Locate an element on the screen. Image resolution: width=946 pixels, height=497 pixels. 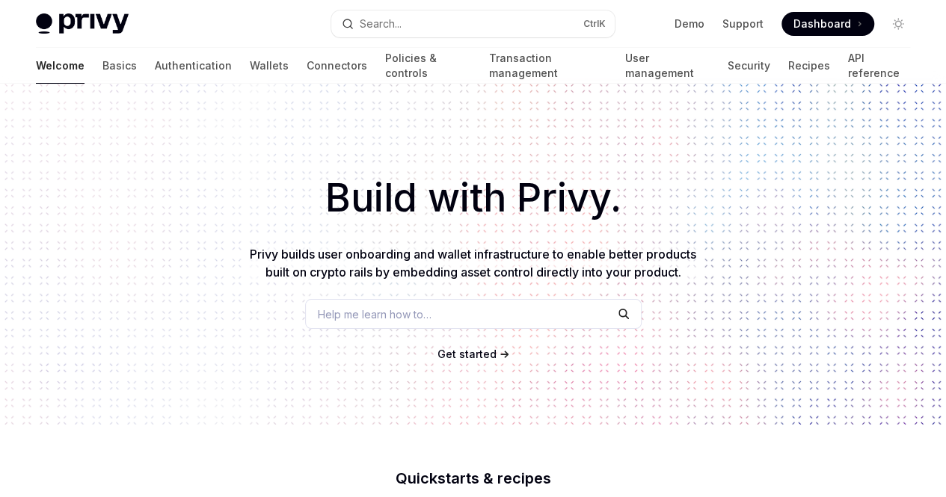
a: Transaction management is located at coordinates (548, 66).